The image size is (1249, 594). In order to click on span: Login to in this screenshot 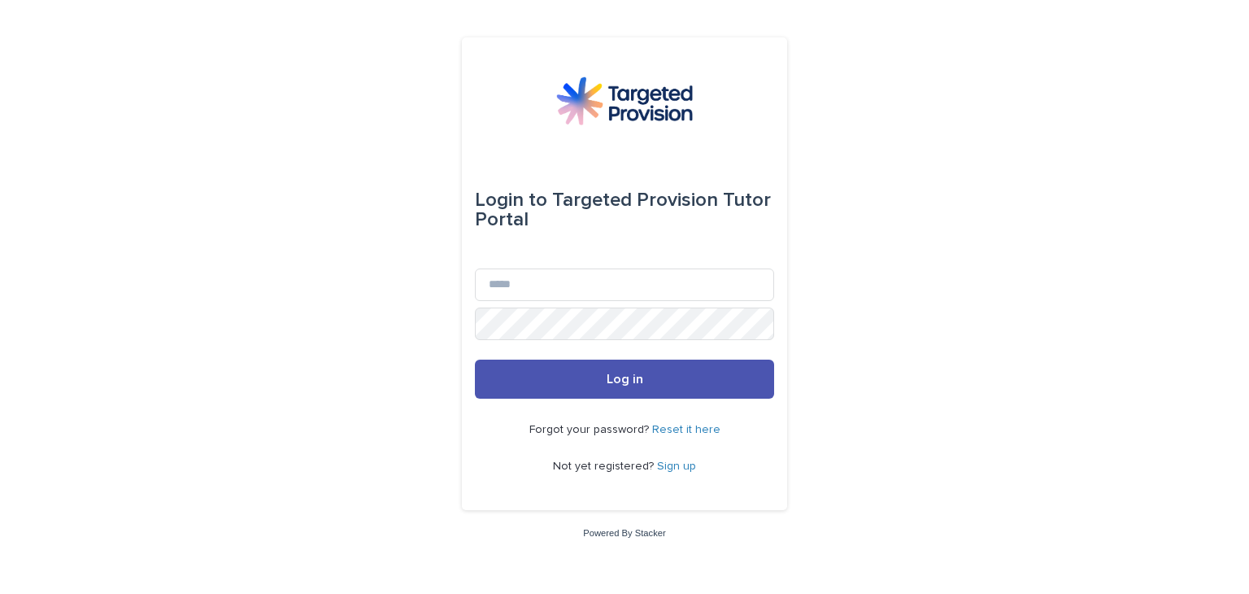, I will do `click(511, 200)`.